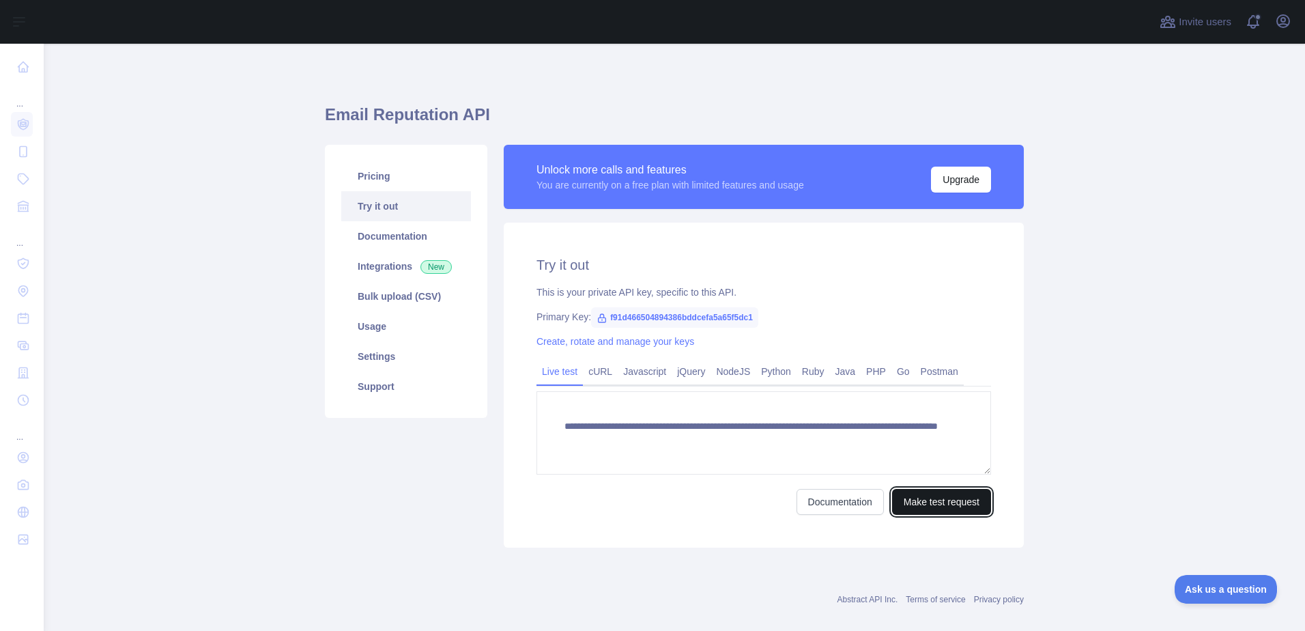  What do you see at coordinates (776, 371) in the screenshot?
I see `a: Python` at bounding box center [776, 371].